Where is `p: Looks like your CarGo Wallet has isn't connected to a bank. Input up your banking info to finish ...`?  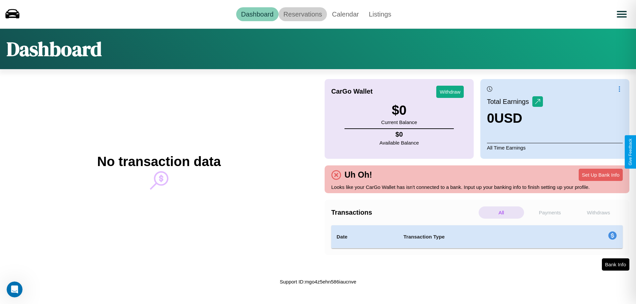 p: Looks like your CarGo Wallet has isn't connected to a bank. Input up your banking info to finish ... is located at coordinates (477, 187).